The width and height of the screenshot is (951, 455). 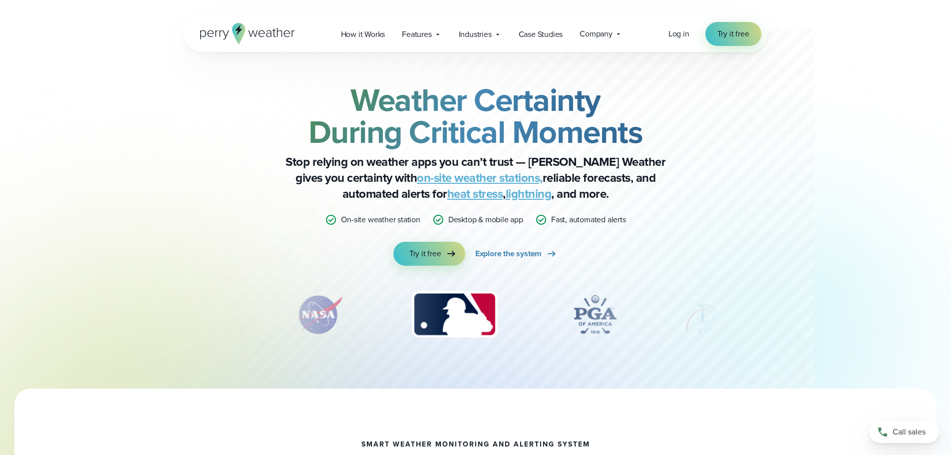 What do you see at coordinates (679, 33) in the screenshot?
I see `span: Log in` at bounding box center [679, 33].